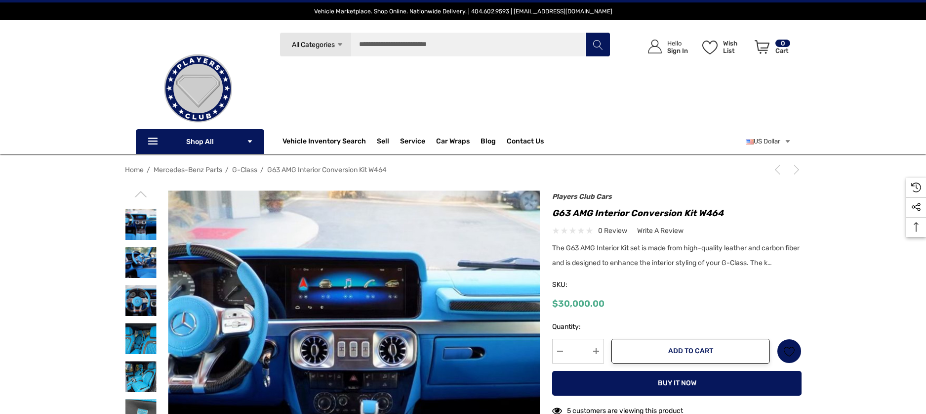 The width and height of the screenshot is (926, 414). Describe the element at coordinates (313, 44) in the screenshot. I see `span: All Categories` at that location.